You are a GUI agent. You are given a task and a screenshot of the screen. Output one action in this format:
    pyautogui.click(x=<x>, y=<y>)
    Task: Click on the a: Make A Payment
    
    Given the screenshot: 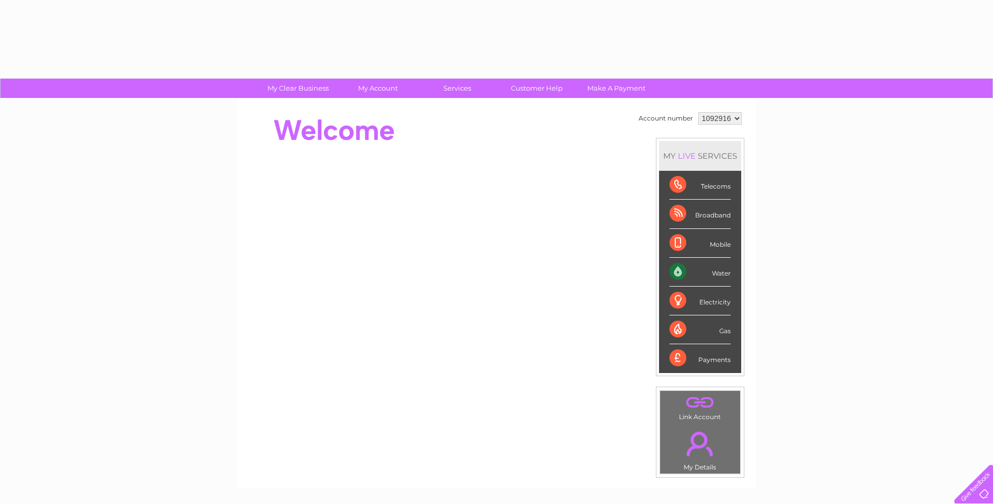 What is the action you would take?
    pyautogui.click(x=616, y=88)
    